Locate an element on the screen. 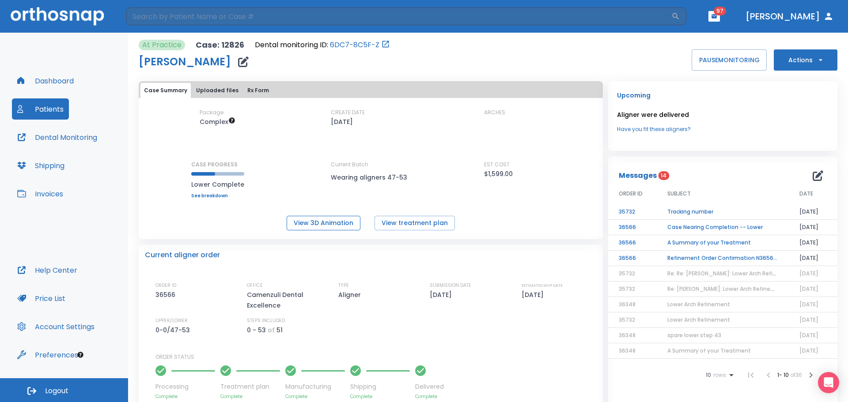 Image resolution: width=848 pixels, height=402 pixels. p: TYPE is located at coordinates (344, 286).